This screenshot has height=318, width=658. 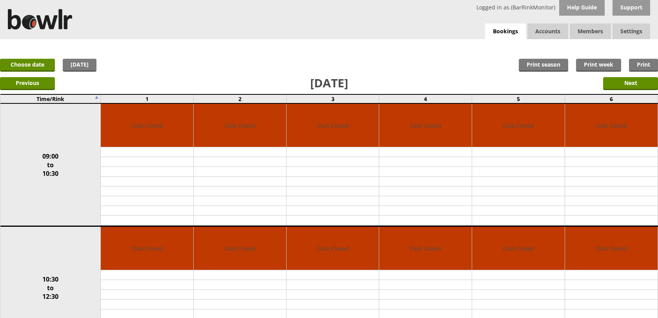 I want to click on a: Print season, so click(x=543, y=65).